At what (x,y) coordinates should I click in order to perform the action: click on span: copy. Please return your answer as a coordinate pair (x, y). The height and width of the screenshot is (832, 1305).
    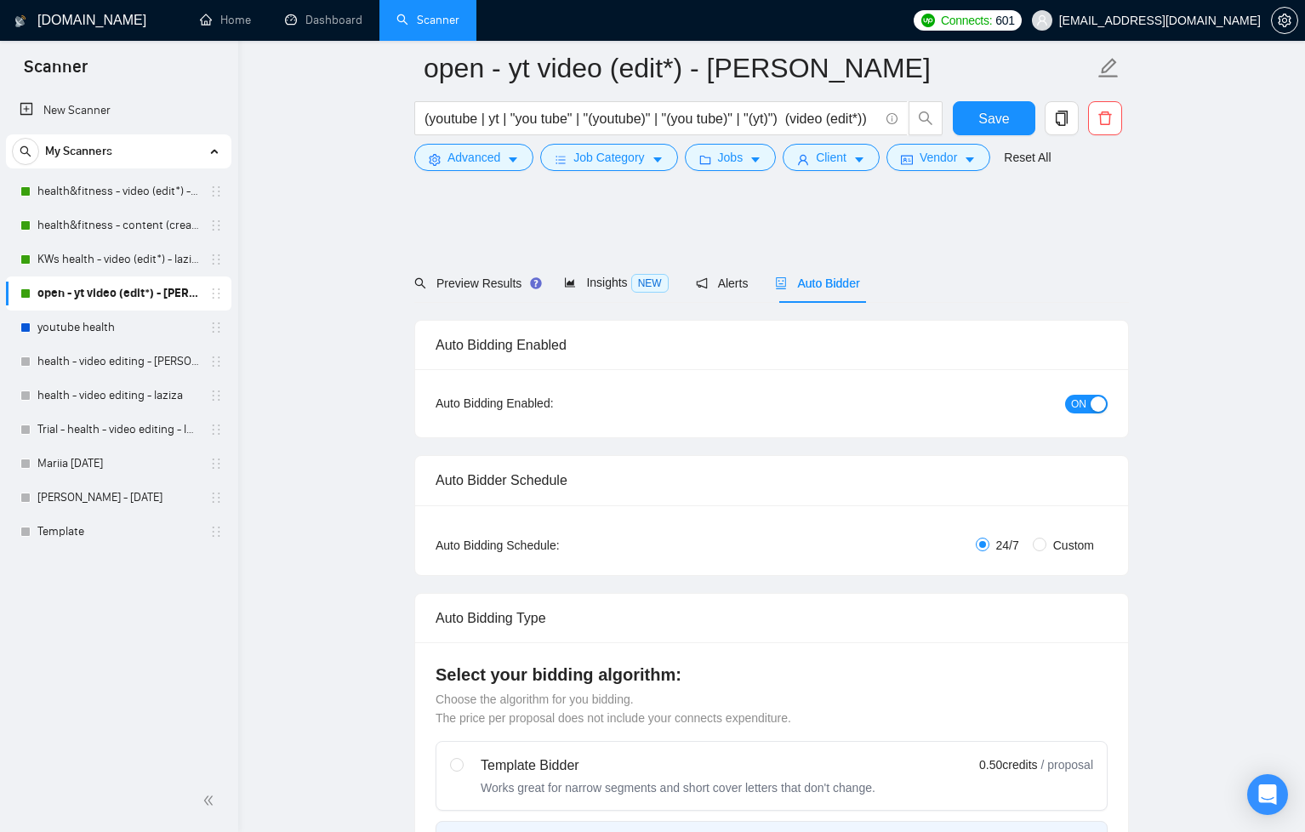
    Looking at the image, I should click on (1062, 118).